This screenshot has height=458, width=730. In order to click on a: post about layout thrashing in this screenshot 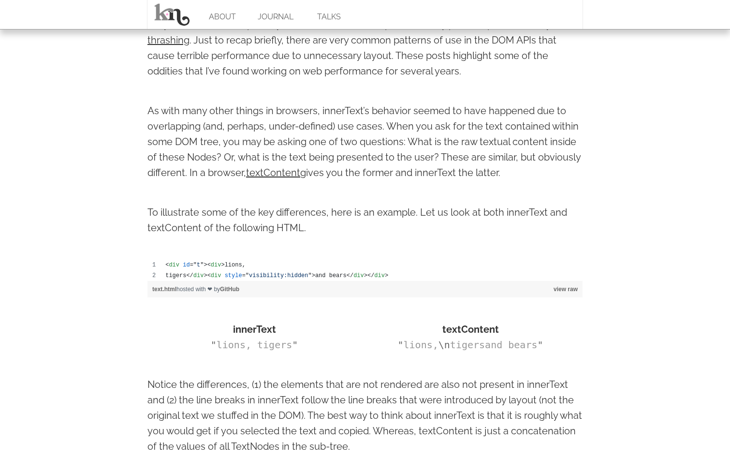, I will do `click(357, 32)`.